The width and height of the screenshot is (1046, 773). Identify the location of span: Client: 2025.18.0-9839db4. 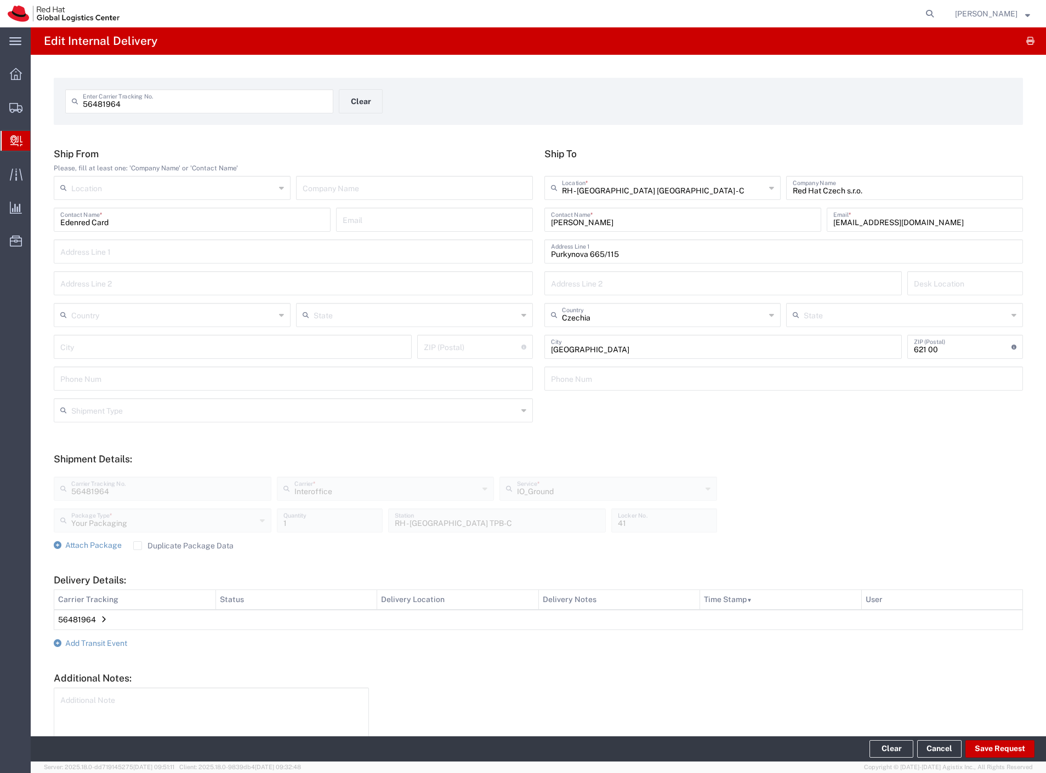
(240, 767).